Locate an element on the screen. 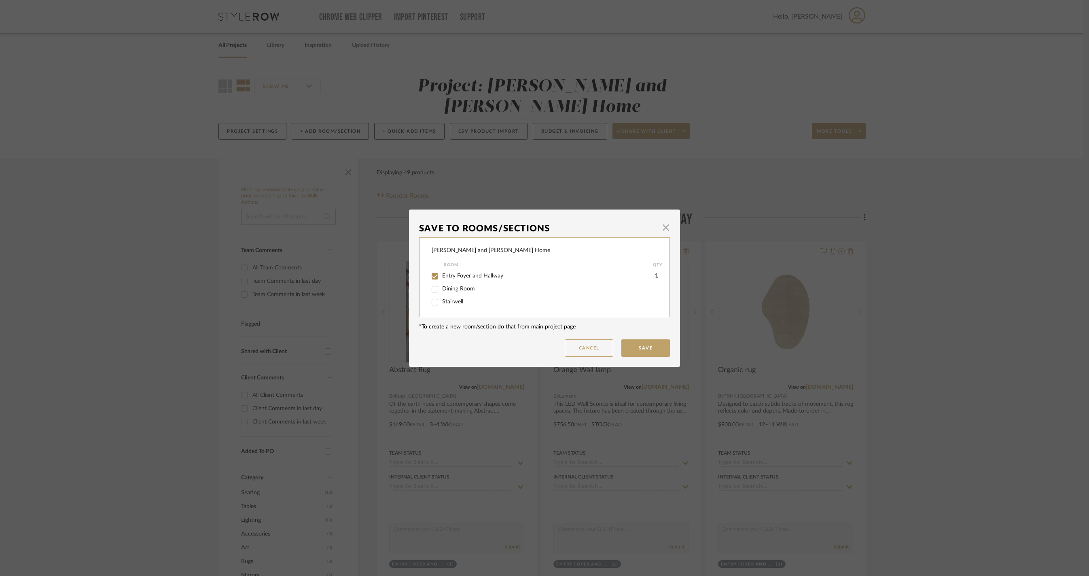 The width and height of the screenshot is (1089, 576). span: Stairwell is located at coordinates (453, 302).